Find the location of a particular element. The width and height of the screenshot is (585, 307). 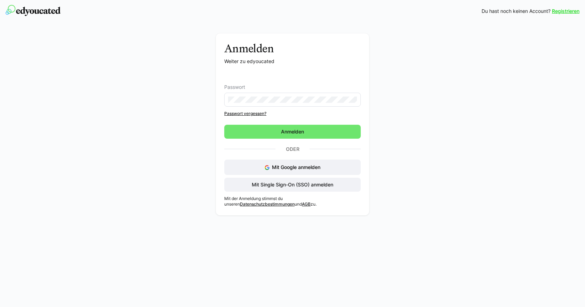

img: edyoucated is located at coordinates (33, 10).